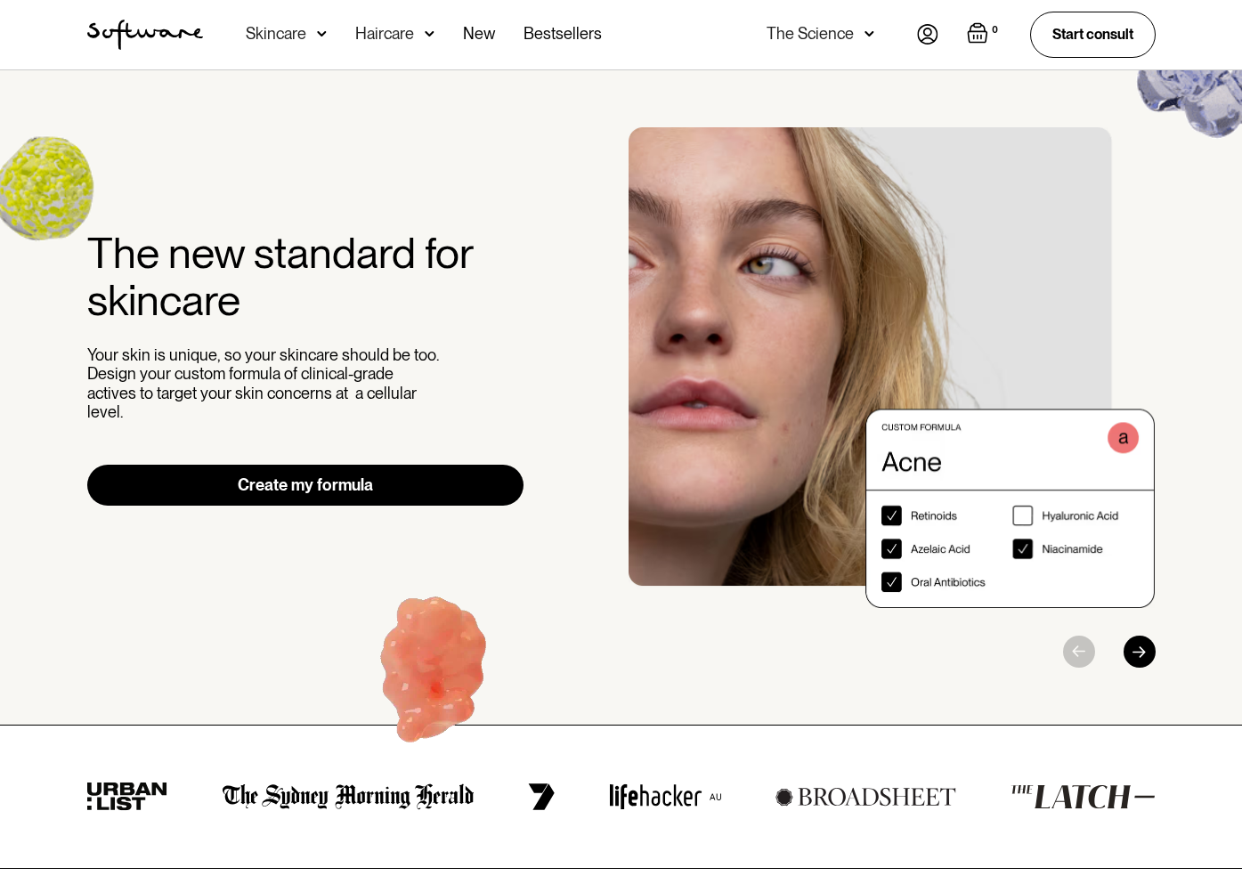 This screenshot has width=1242, height=884. Describe the element at coordinates (348, 797) in the screenshot. I see `img: the Sydney morning herald logo` at that location.